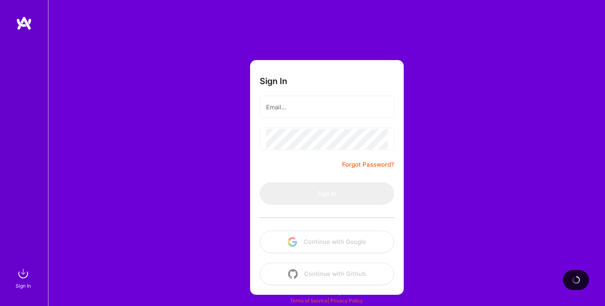 Image resolution: width=605 pixels, height=306 pixels. I want to click on a: Forgot Password?, so click(368, 165).